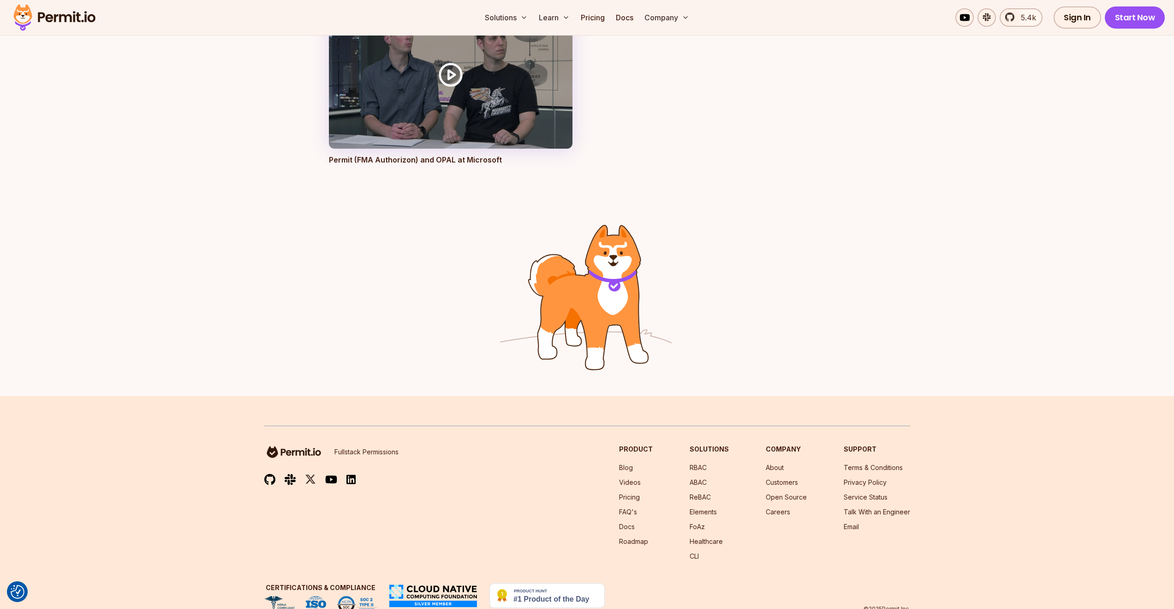 This screenshot has height=609, width=1174. What do you see at coordinates (506, 18) in the screenshot?
I see `button: Solutions` at bounding box center [506, 18].